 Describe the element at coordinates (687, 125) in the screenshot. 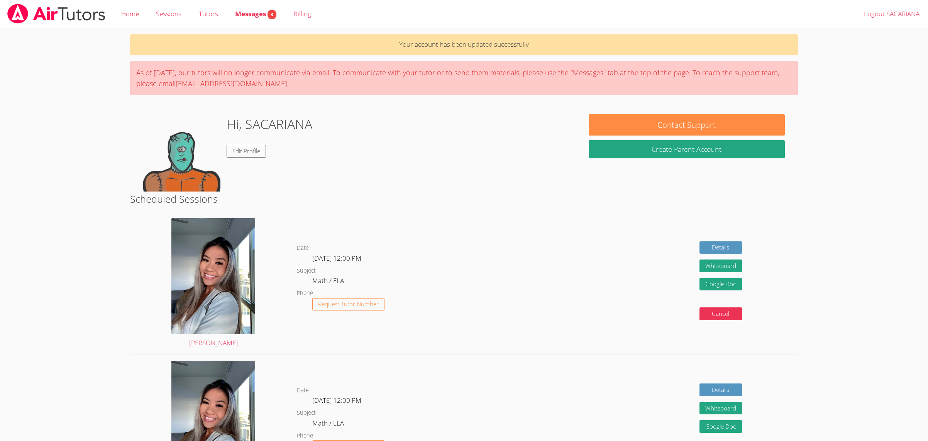

I see `button: Contact Support` at that location.